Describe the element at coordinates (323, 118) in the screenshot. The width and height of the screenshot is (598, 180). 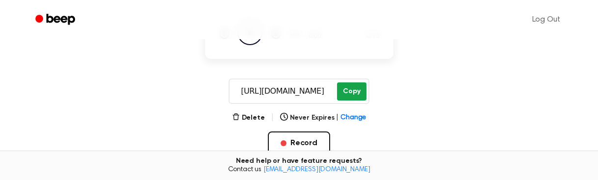
I see `button: Never Expires|Change` at that location.